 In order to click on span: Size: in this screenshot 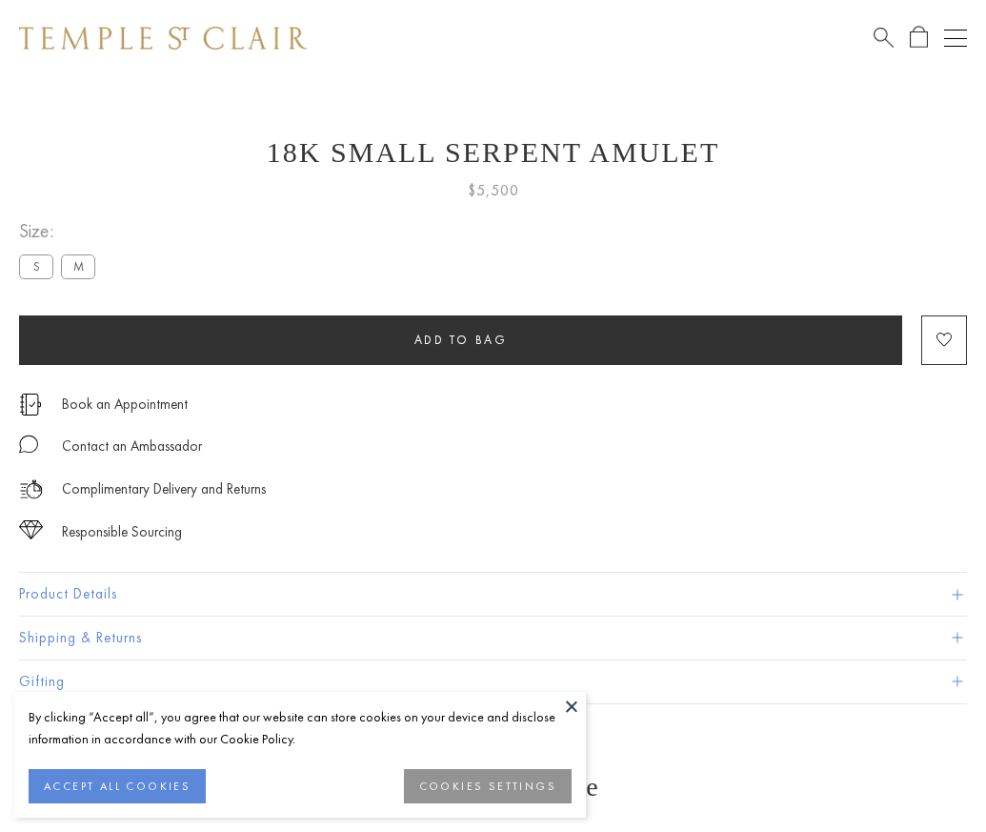, I will do `click(61, 231)`.